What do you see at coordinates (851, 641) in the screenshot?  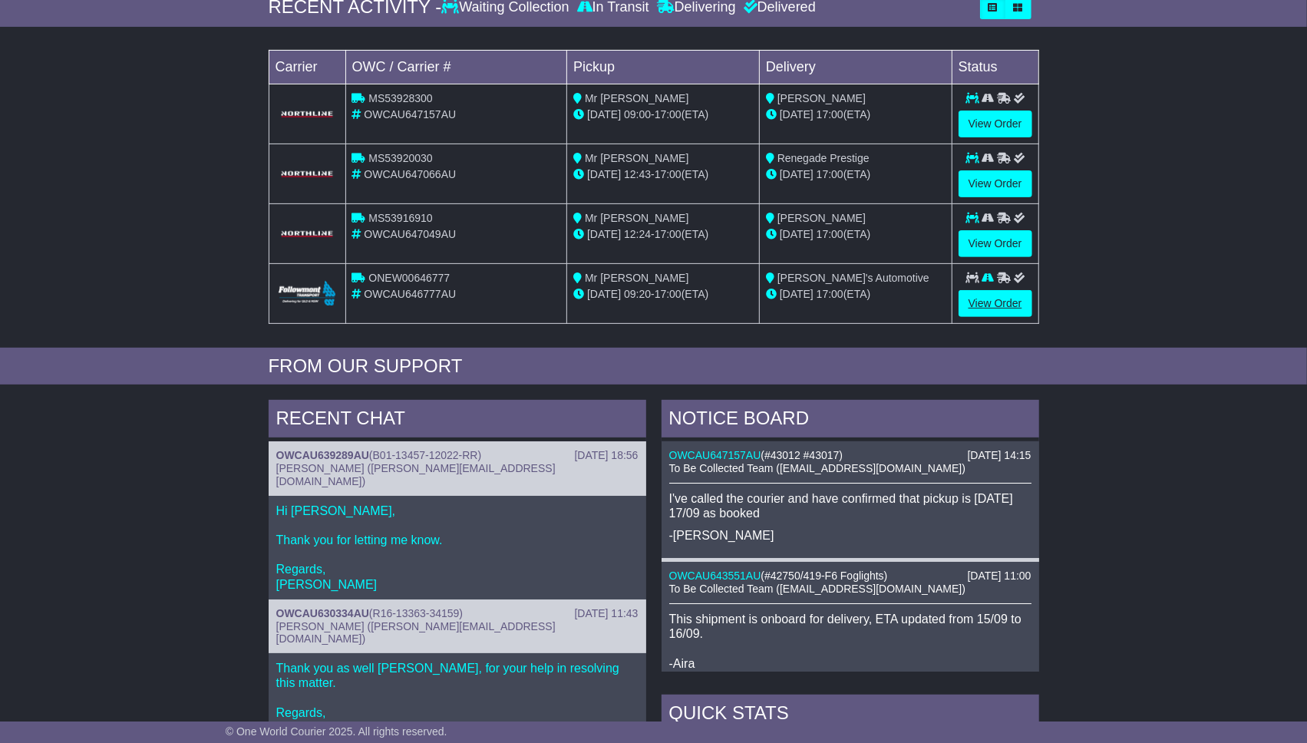 I see `p: This shipment is onboard for delivery, ETA updated from 15/09 to 16/09. -Aira` at bounding box center [851, 641].